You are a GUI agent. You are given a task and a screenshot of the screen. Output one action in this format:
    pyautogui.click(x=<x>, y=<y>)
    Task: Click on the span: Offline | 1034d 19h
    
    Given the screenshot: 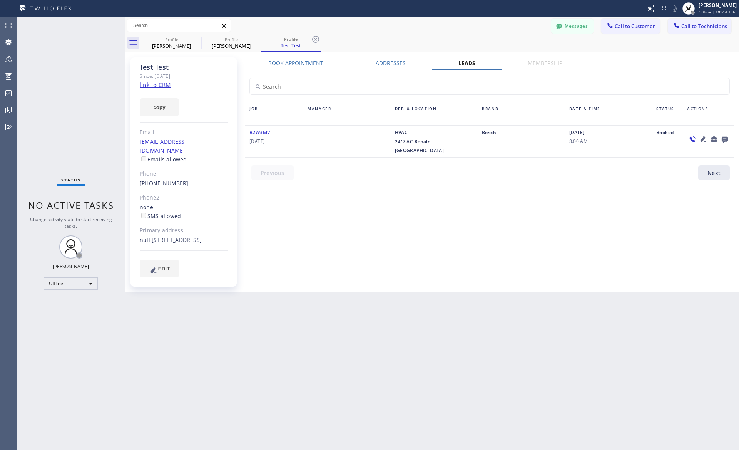 What is the action you would take?
    pyautogui.click(x=717, y=12)
    